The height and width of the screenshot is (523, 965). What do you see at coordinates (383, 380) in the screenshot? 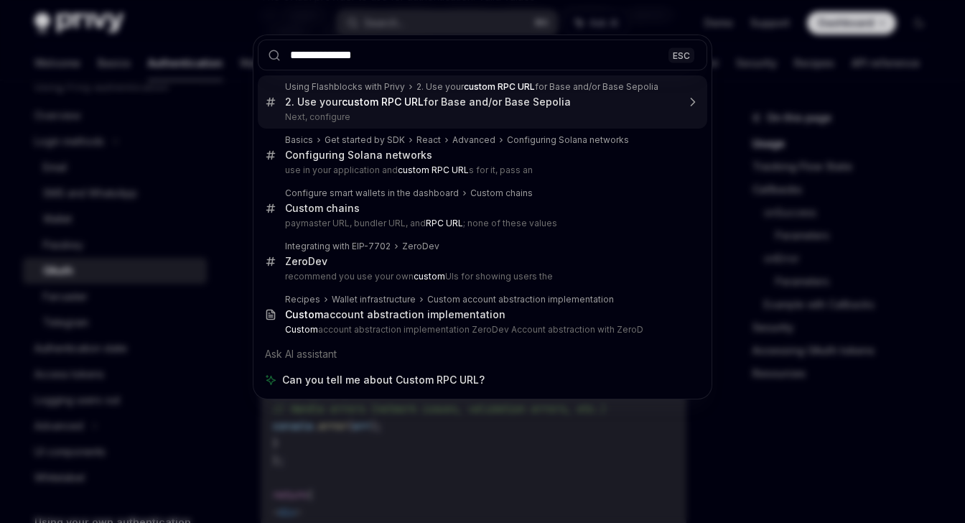
I see `span: Can you tell me about Custom RPC URL?` at bounding box center [383, 380].